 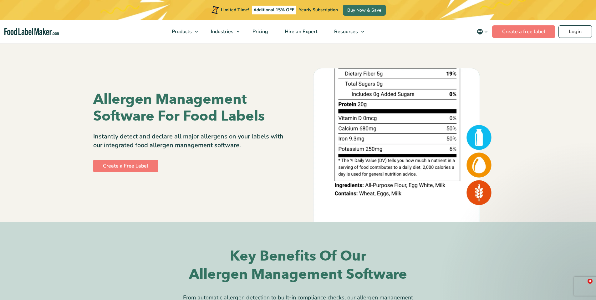 I want to click on span: Yearly Subscription, so click(x=318, y=10).